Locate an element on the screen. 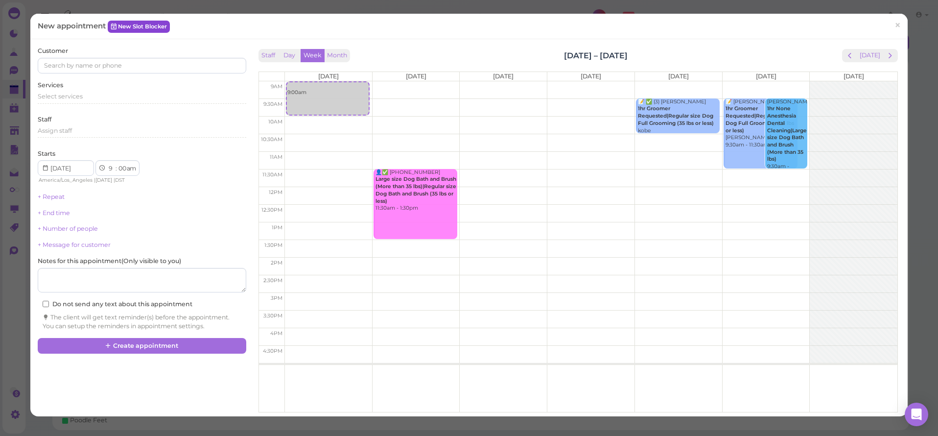 The height and width of the screenshot is (436, 938). a: + End time is located at coordinates (54, 212).